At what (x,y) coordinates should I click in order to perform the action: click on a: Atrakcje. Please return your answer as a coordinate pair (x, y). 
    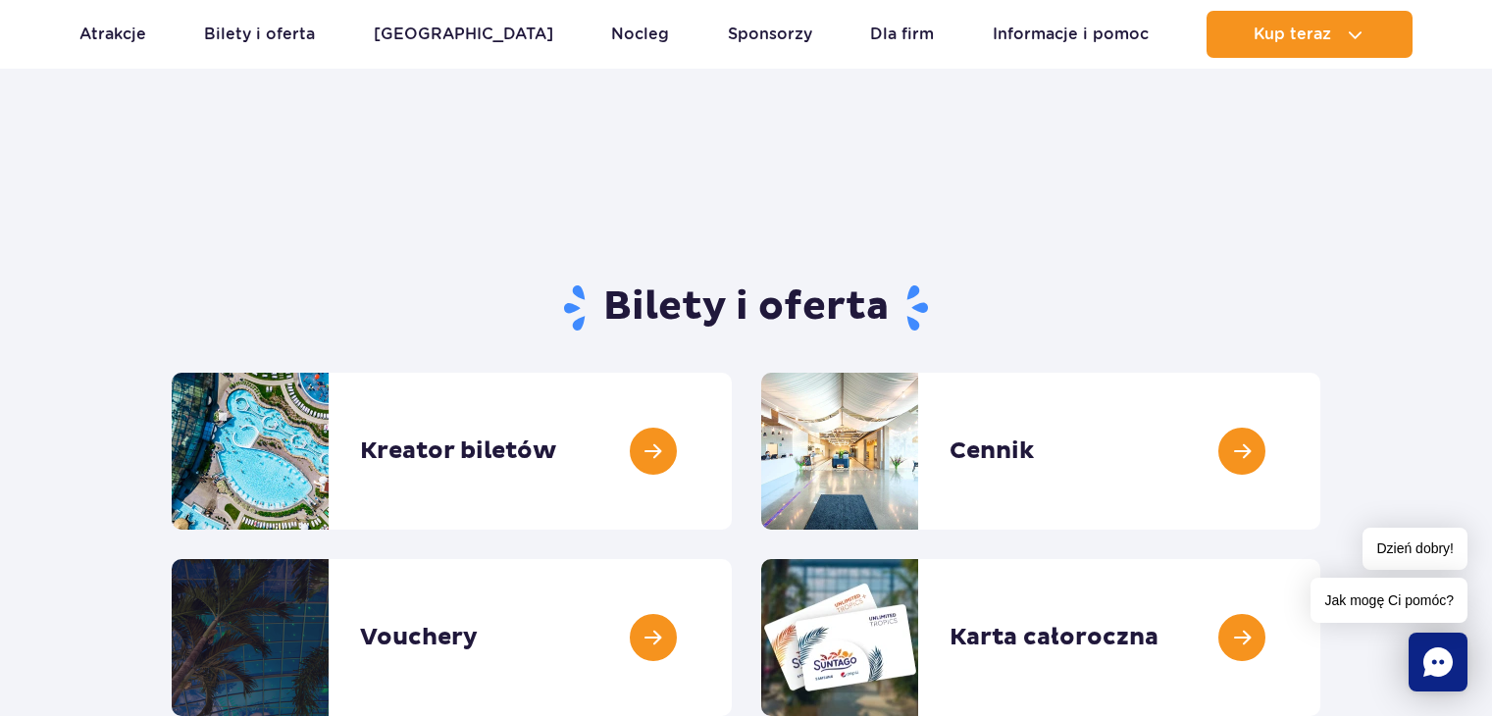
    Looking at the image, I should click on (113, 34).